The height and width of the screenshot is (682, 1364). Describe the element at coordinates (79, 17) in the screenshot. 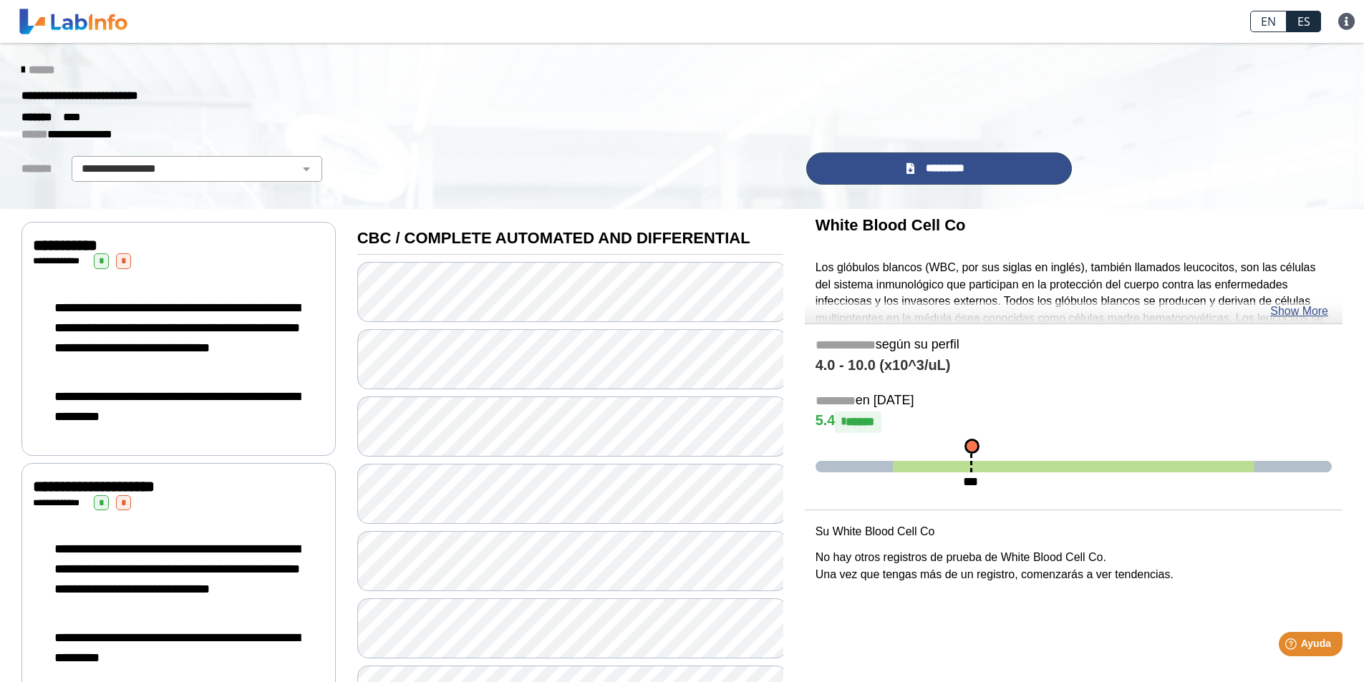

I see `span: Ayuda` at that location.